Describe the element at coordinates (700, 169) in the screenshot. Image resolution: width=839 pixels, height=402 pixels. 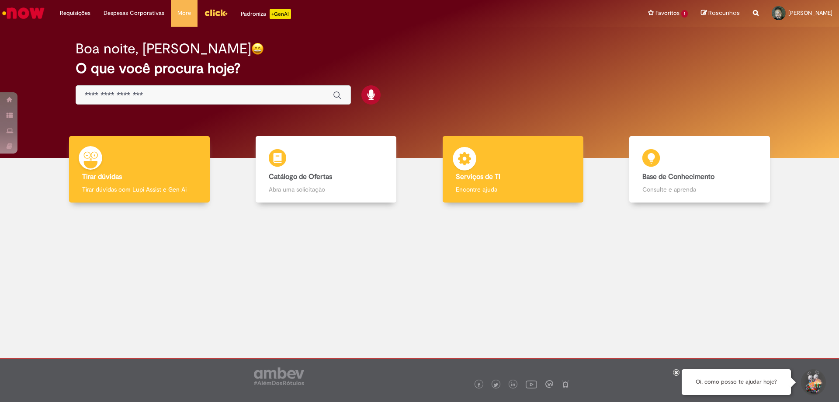
I see `a: Base de Conhecimento Consulte e aprenda` at that location.